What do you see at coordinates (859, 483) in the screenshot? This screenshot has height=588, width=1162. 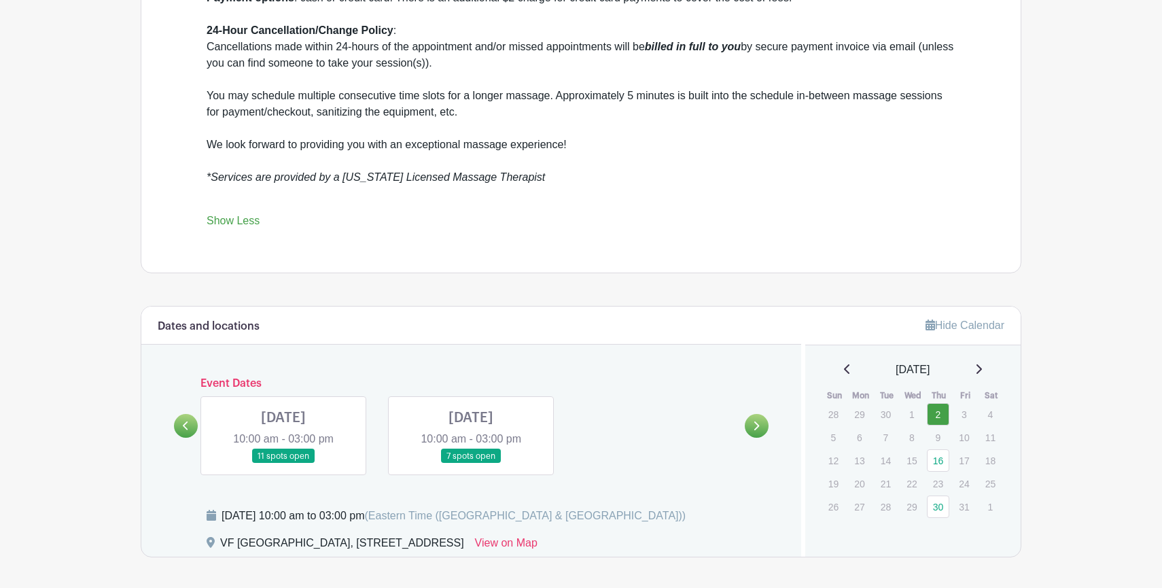 I see `p: 20` at bounding box center [859, 483].